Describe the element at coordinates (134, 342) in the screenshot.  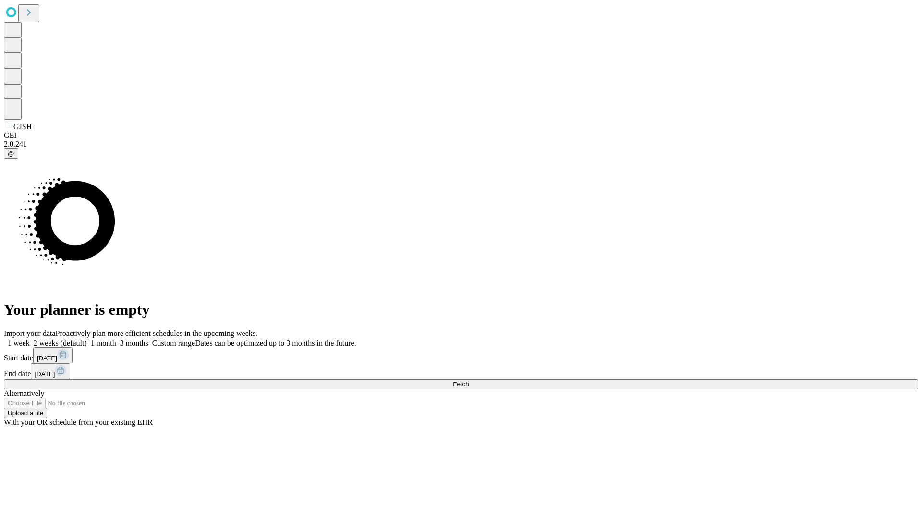
I see `span: 3 months` at that location.